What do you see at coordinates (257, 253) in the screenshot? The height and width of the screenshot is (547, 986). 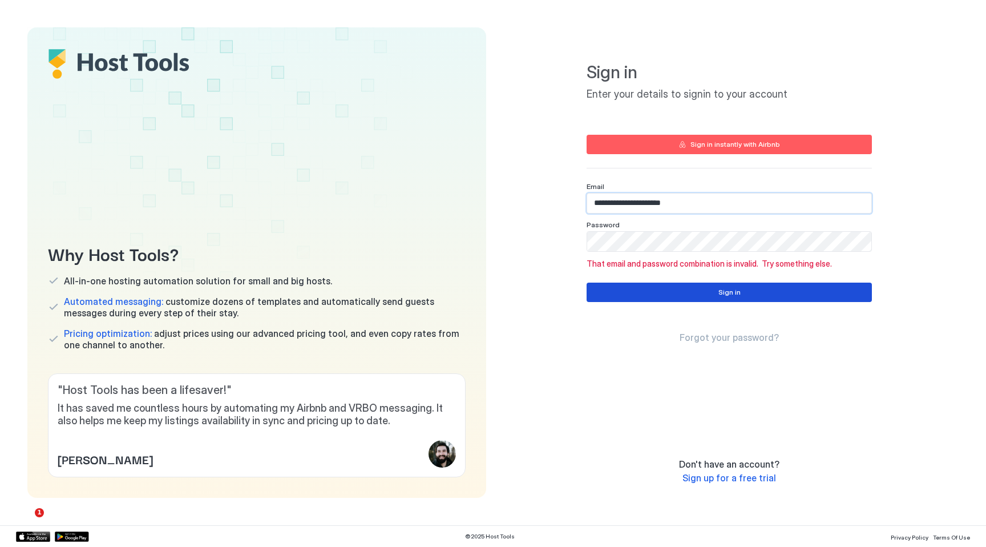 I see `span: Why Host Tools?` at bounding box center [257, 253].